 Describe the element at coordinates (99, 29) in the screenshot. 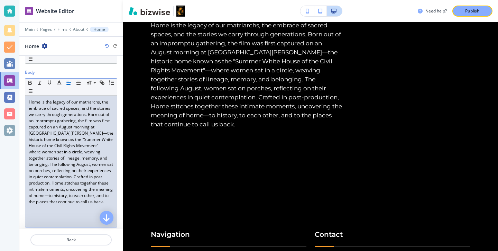

I see `p: Home` at that location.